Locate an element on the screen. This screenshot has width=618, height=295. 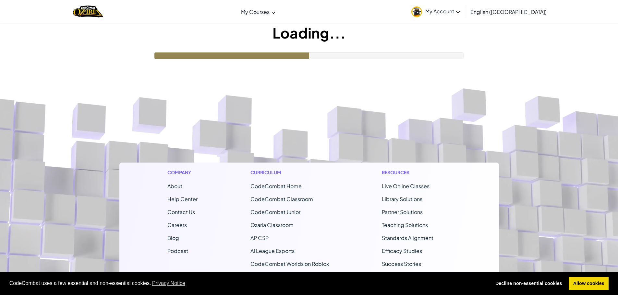
a: CodeCombat Junior is located at coordinates (275, 212).